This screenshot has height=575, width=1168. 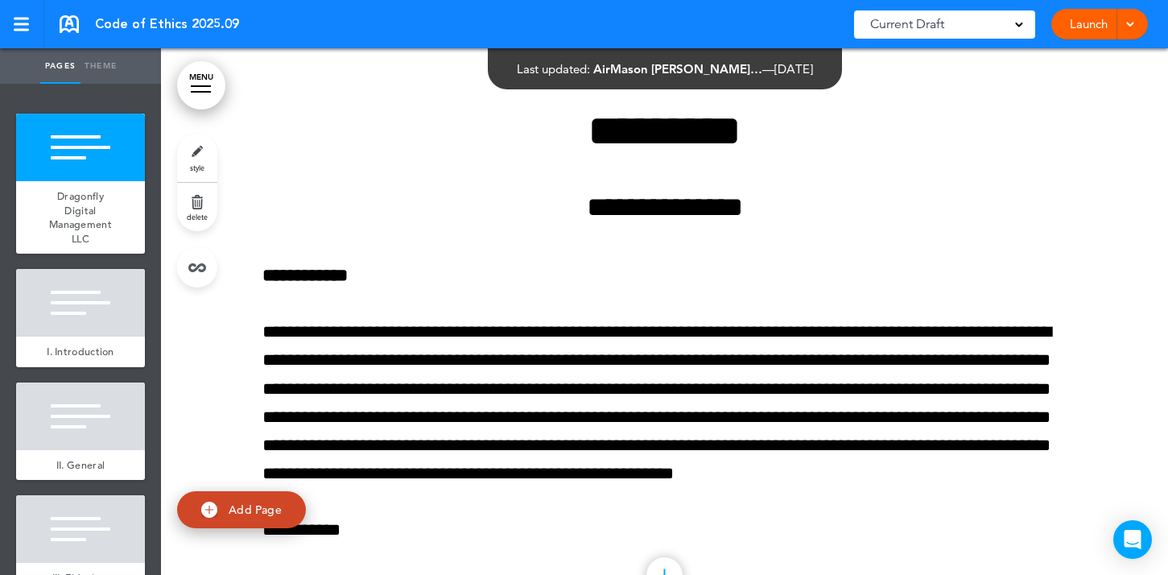 I want to click on span: Add Page, so click(x=255, y=509).